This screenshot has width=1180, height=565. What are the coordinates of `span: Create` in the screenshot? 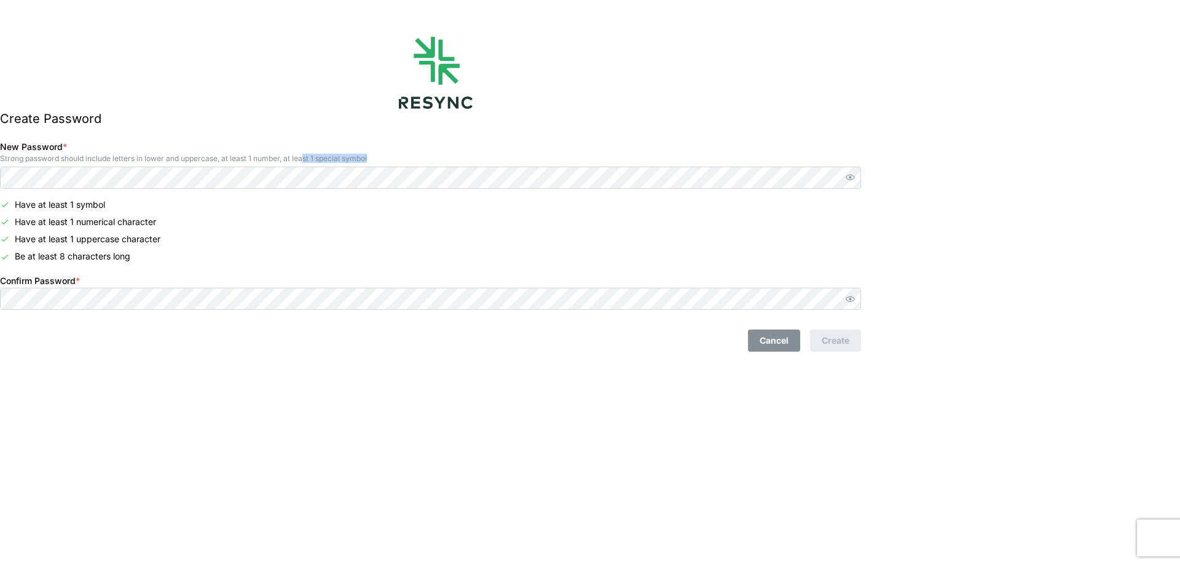 It's located at (835, 340).